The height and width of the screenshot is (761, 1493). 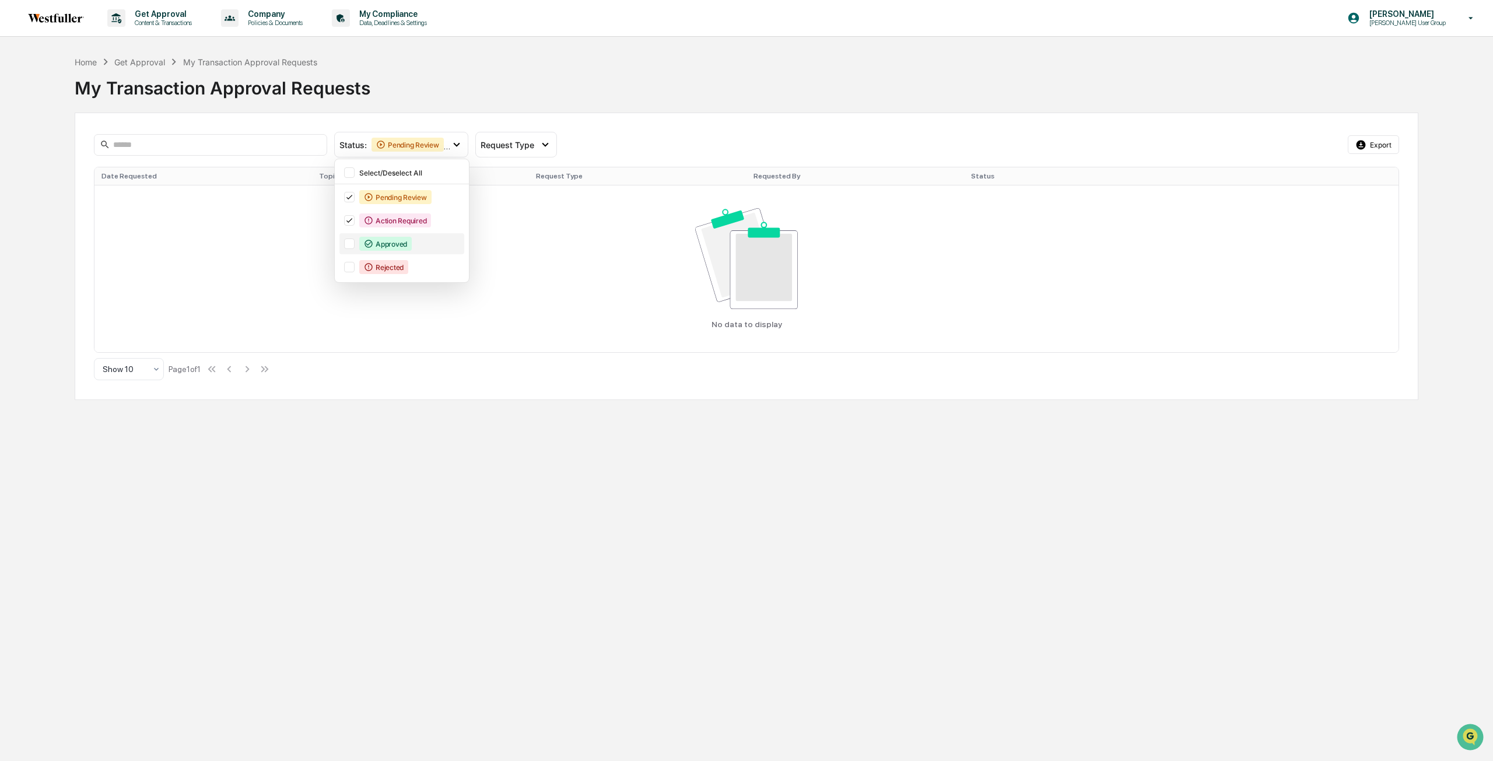 What do you see at coordinates (128, 202) in the screenshot?
I see `span: Pylon` at bounding box center [128, 202].